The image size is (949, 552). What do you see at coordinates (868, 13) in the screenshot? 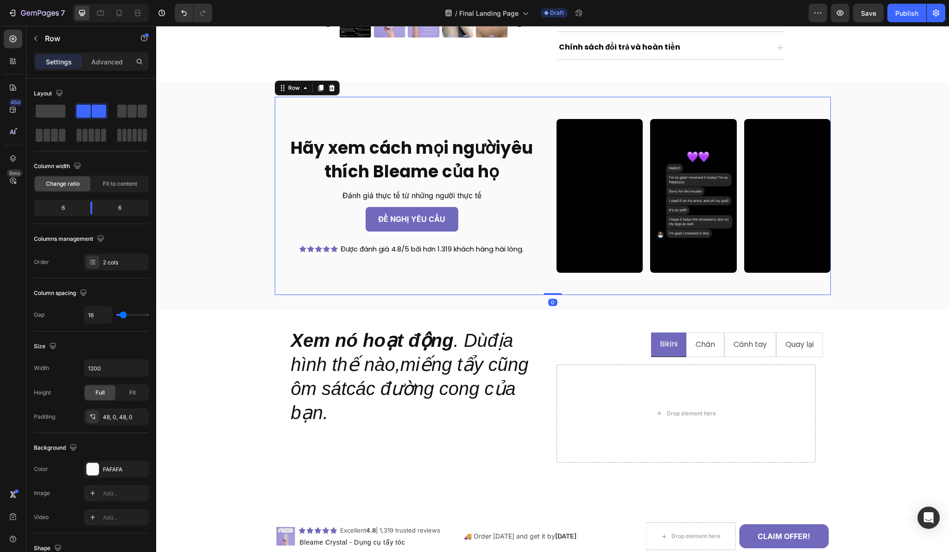
I see `button: Save` at bounding box center [868, 13].